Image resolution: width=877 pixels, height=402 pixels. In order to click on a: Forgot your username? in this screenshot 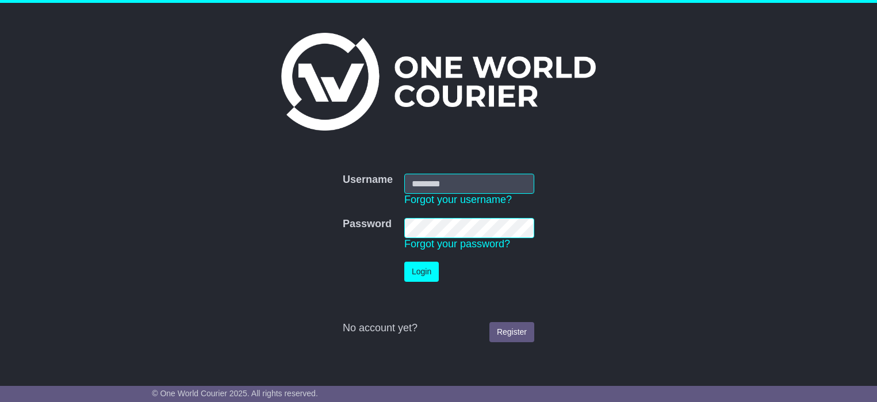, I will do `click(458, 200)`.